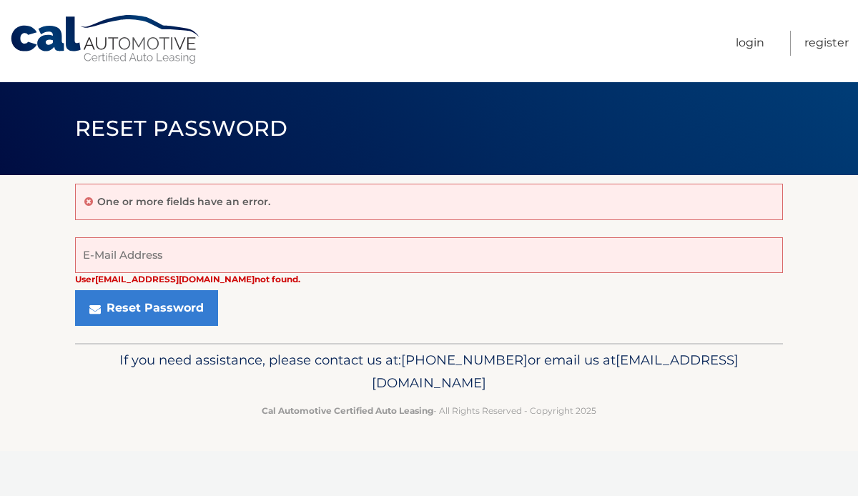 Image resolution: width=858 pixels, height=496 pixels. Describe the element at coordinates (750, 43) in the screenshot. I see `a: Login` at that location.